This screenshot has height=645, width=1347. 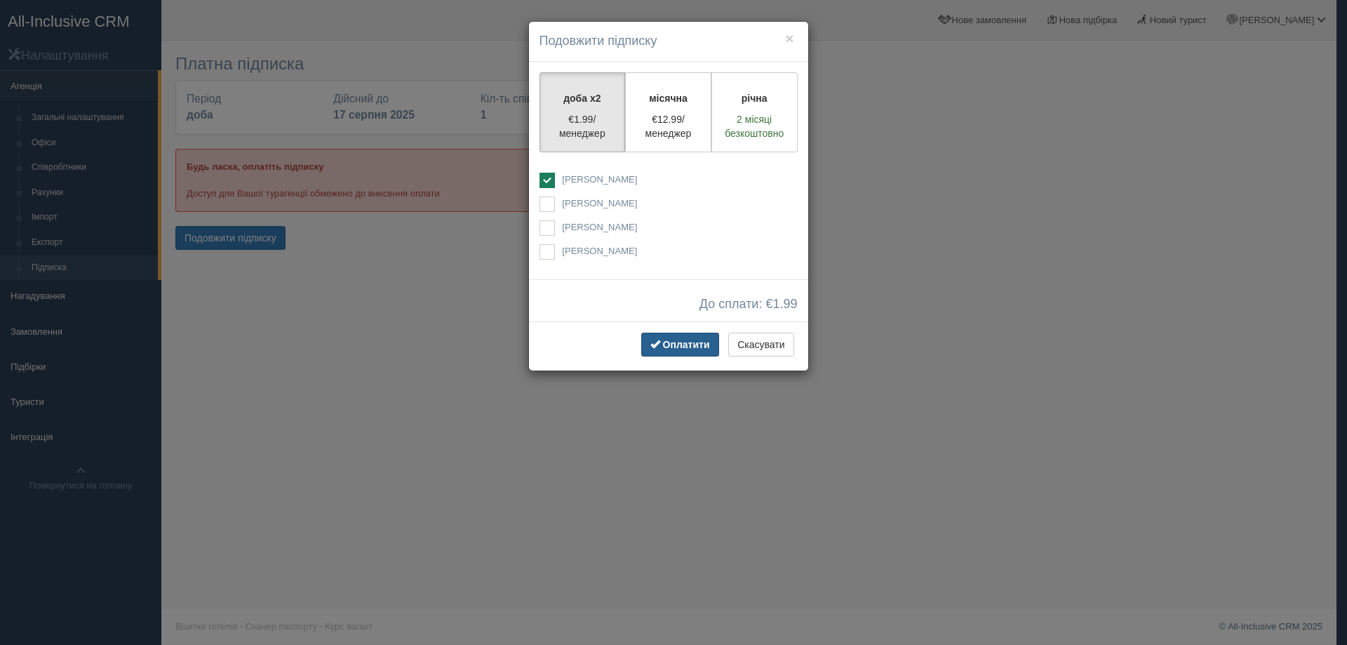 What do you see at coordinates (754, 98) in the screenshot?
I see `p: річна` at bounding box center [754, 98].